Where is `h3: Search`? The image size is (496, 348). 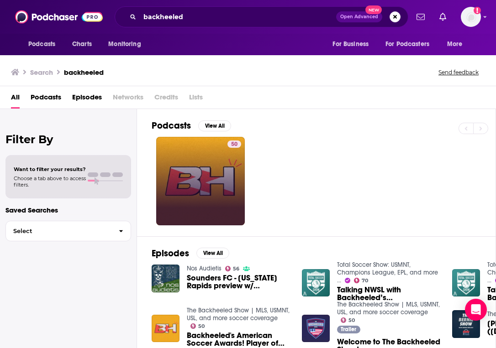 h3: Search is located at coordinates (42, 72).